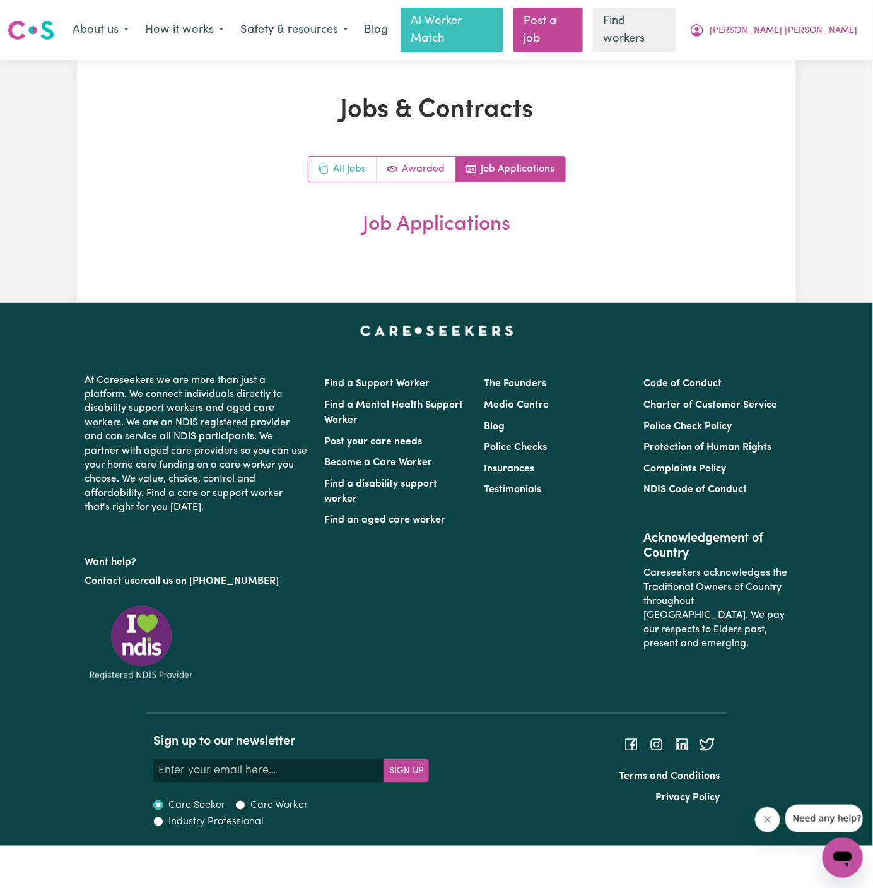  Describe the element at coordinates (406, 771) in the screenshot. I see `button: Subscribe` at that location.